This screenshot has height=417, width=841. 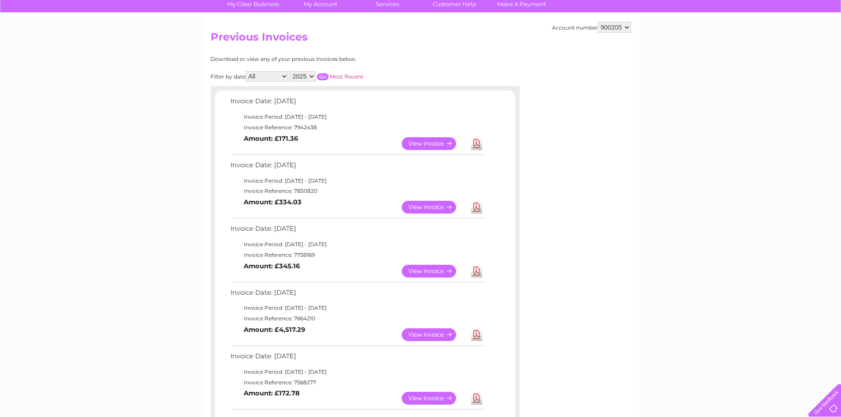 I want to click on b: Amount: £171.36, so click(x=271, y=139).